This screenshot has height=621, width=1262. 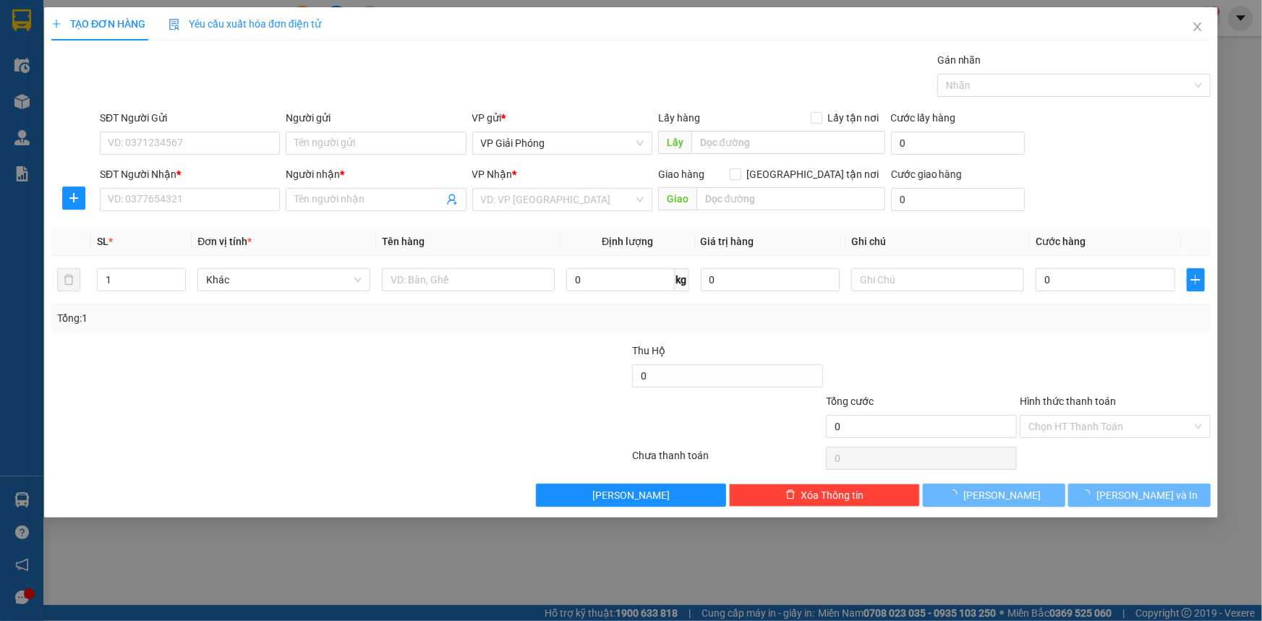 What do you see at coordinates (677, 199) in the screenshot?
I see `span: Giao` at bounding box center [677, 199].